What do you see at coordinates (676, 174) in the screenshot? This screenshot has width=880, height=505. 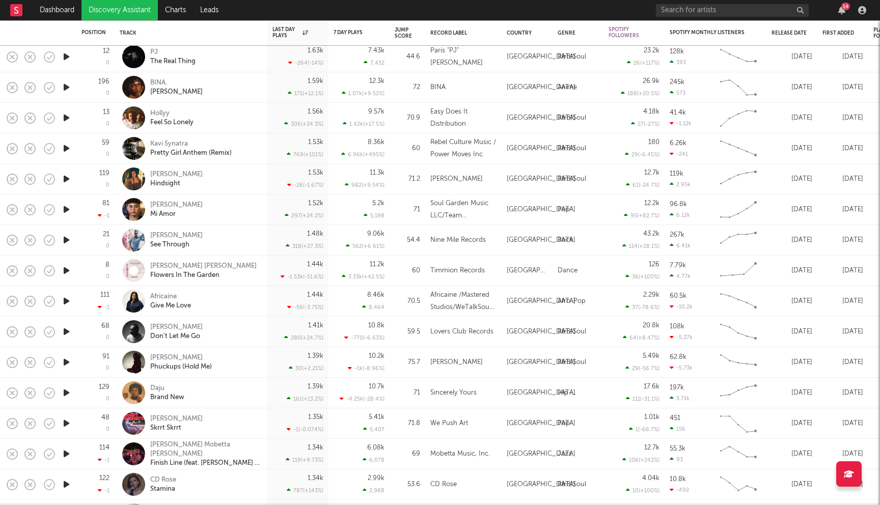 I see `div: 119k` at bounding box center [676, 174].